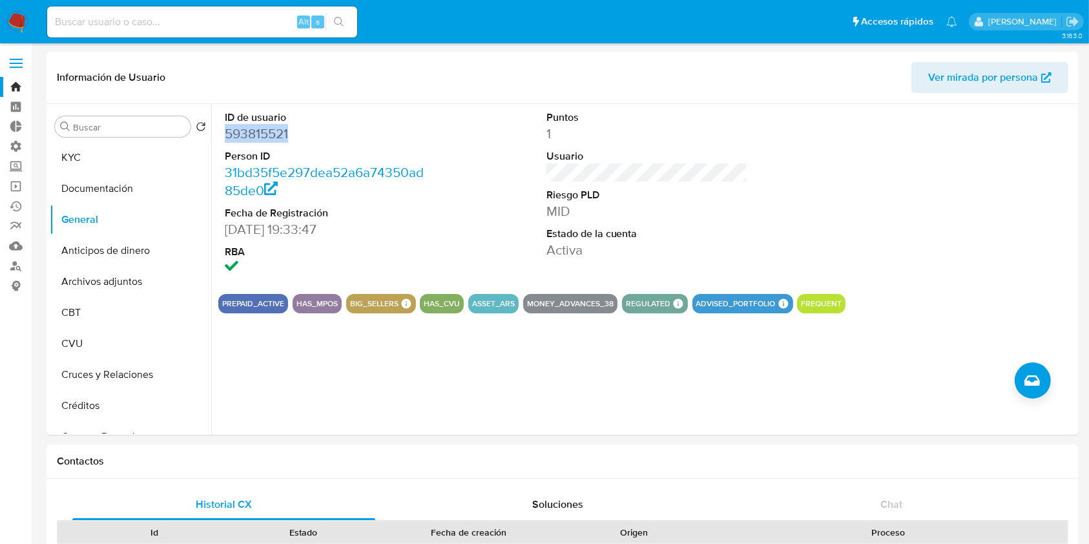 The width and height of the screenshot is (1089, 544). What do you see at coordinates (201, 129) in the screenshot?
I see `button: Volver al orden por defecto` at bounding box center [201, 129].